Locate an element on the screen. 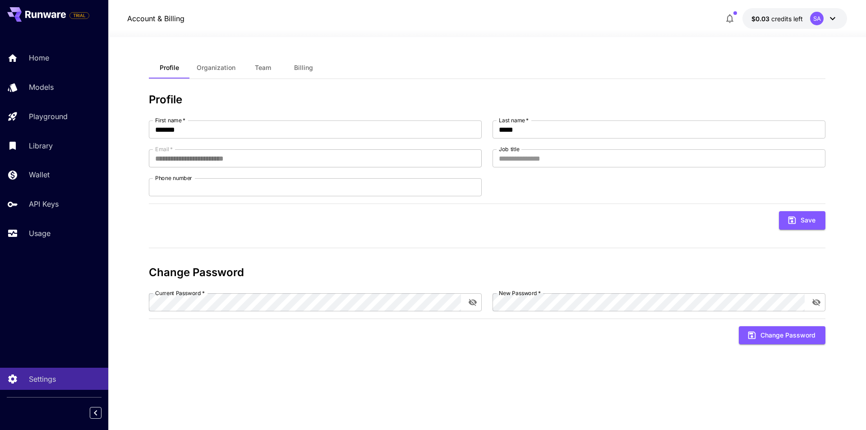 Image resolution: width=866 pixels, height=430 pixels. button: Collapse sidebar is located at coordinates (96, 413).